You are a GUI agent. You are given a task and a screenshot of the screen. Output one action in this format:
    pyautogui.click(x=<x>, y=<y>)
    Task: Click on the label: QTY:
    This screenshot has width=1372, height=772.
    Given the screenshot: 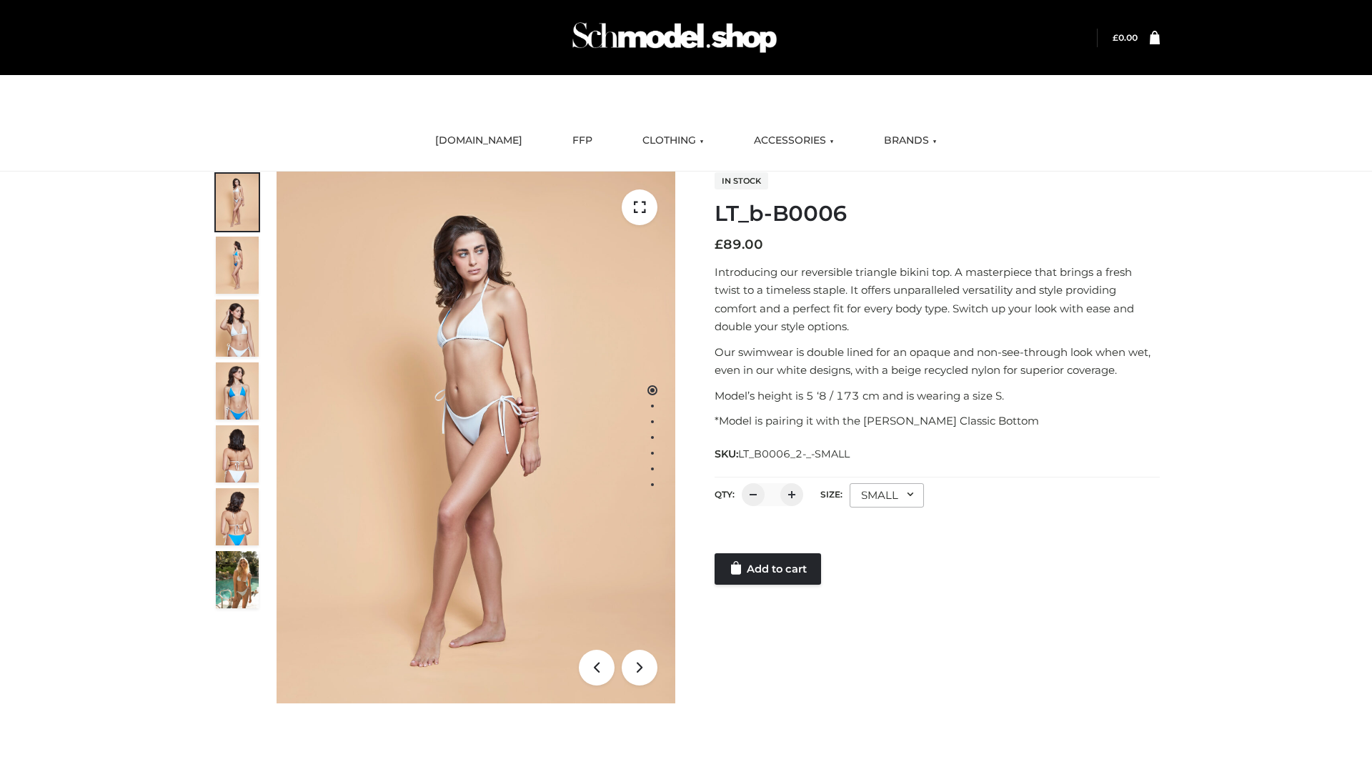 What is the action you would take?
    pyautogui.click(x=725, y=494)
    